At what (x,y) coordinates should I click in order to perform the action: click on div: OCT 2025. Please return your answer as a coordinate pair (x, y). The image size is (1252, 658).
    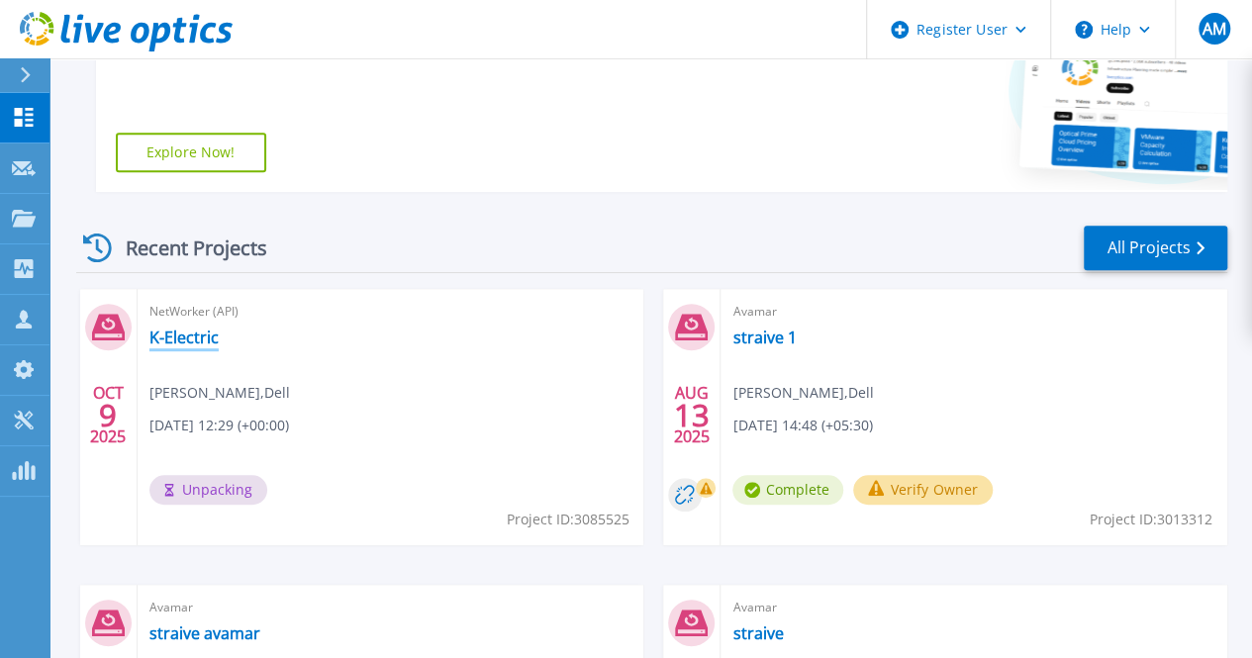
    Looking at the image, I should click on (108, 415).